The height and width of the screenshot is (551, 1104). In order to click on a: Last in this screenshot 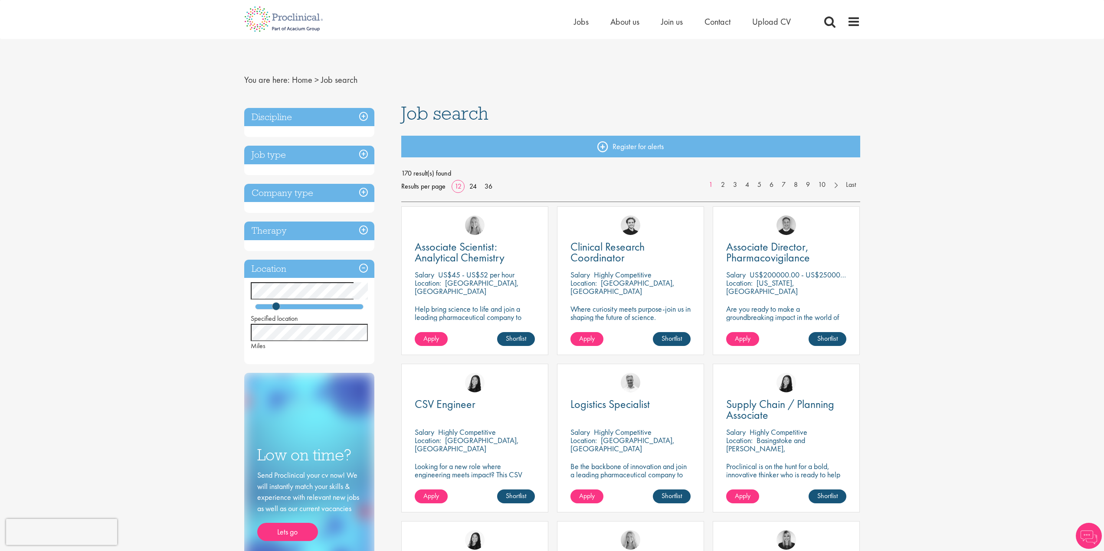, I will do `click(850, 185)`.